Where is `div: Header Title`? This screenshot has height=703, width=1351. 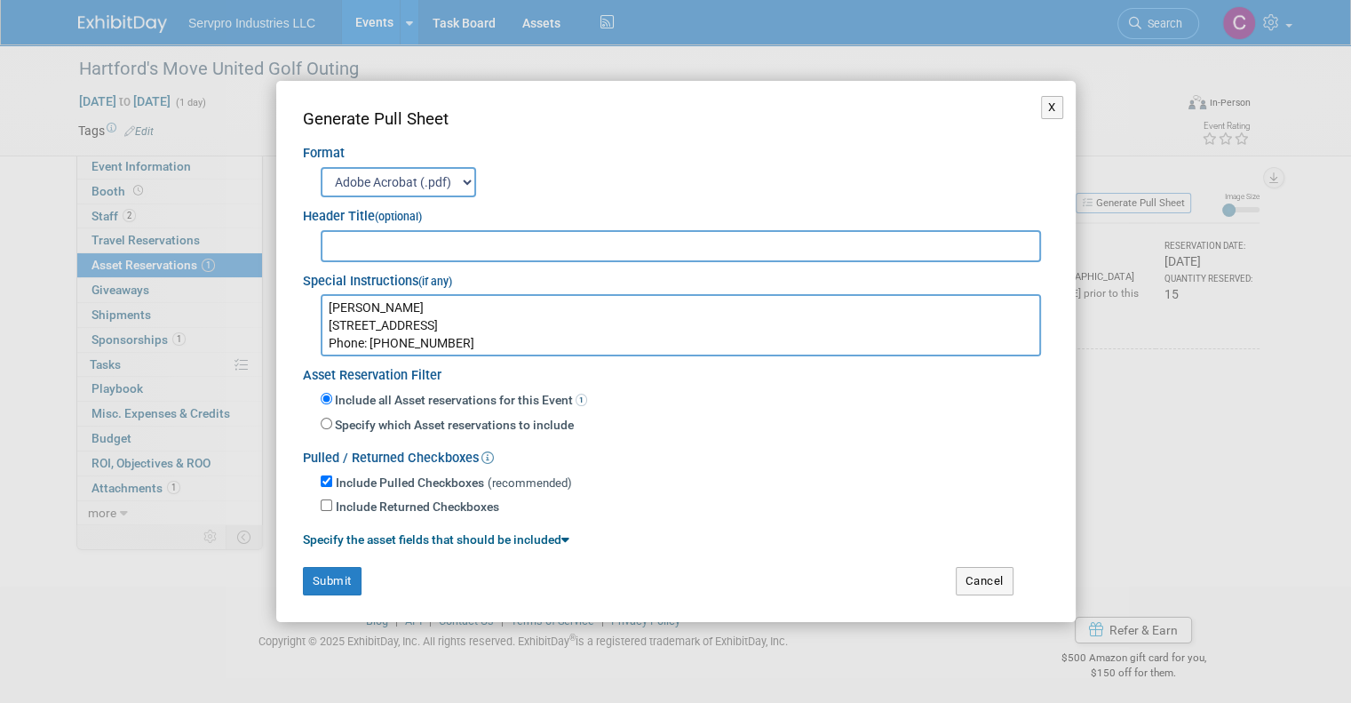 div: Header Title is located at coordinates (676, 211).